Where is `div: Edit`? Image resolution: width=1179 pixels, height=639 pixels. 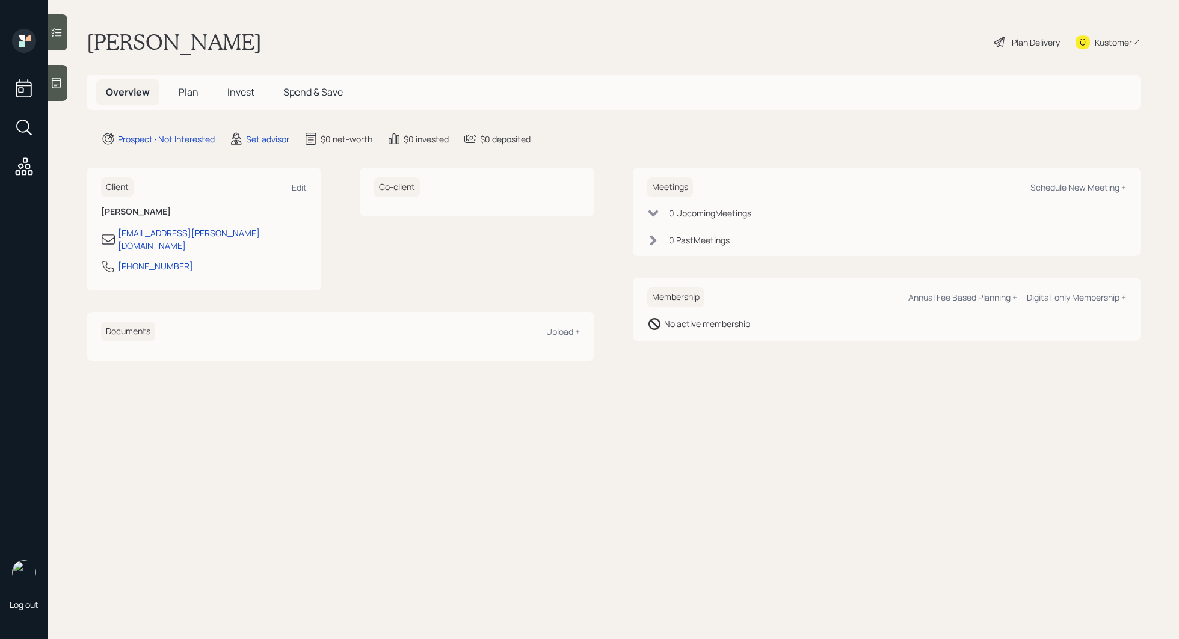 div: Edit is located at coordinates (299, 187).